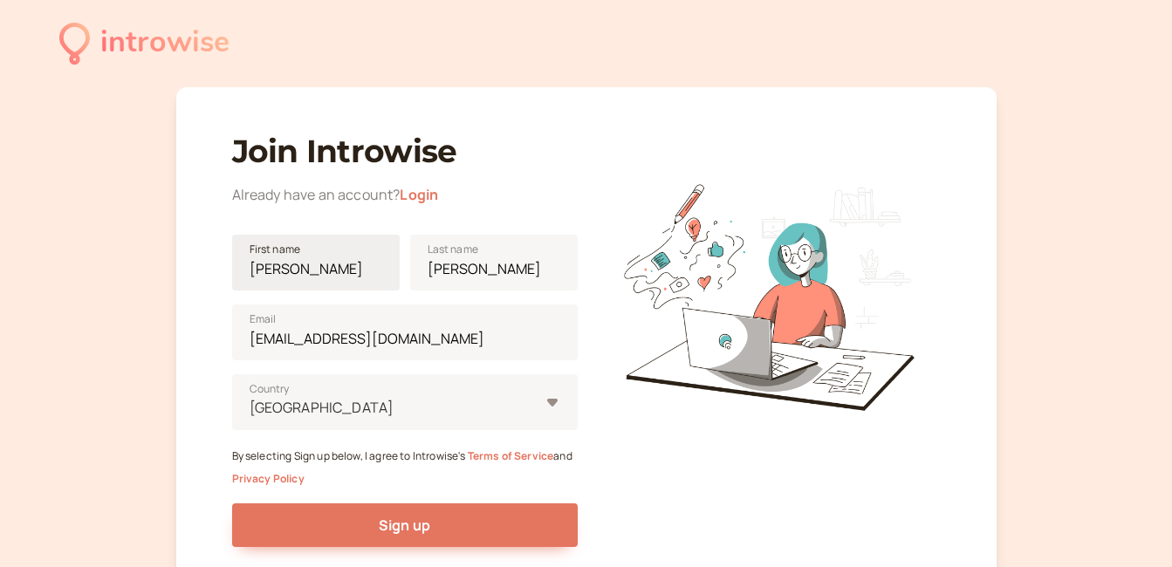 The height and width of the screenshot is (567, 1172). Describe the element at coordinates (404, 525) in the screenshot. I see `span: Sign up` at that location.